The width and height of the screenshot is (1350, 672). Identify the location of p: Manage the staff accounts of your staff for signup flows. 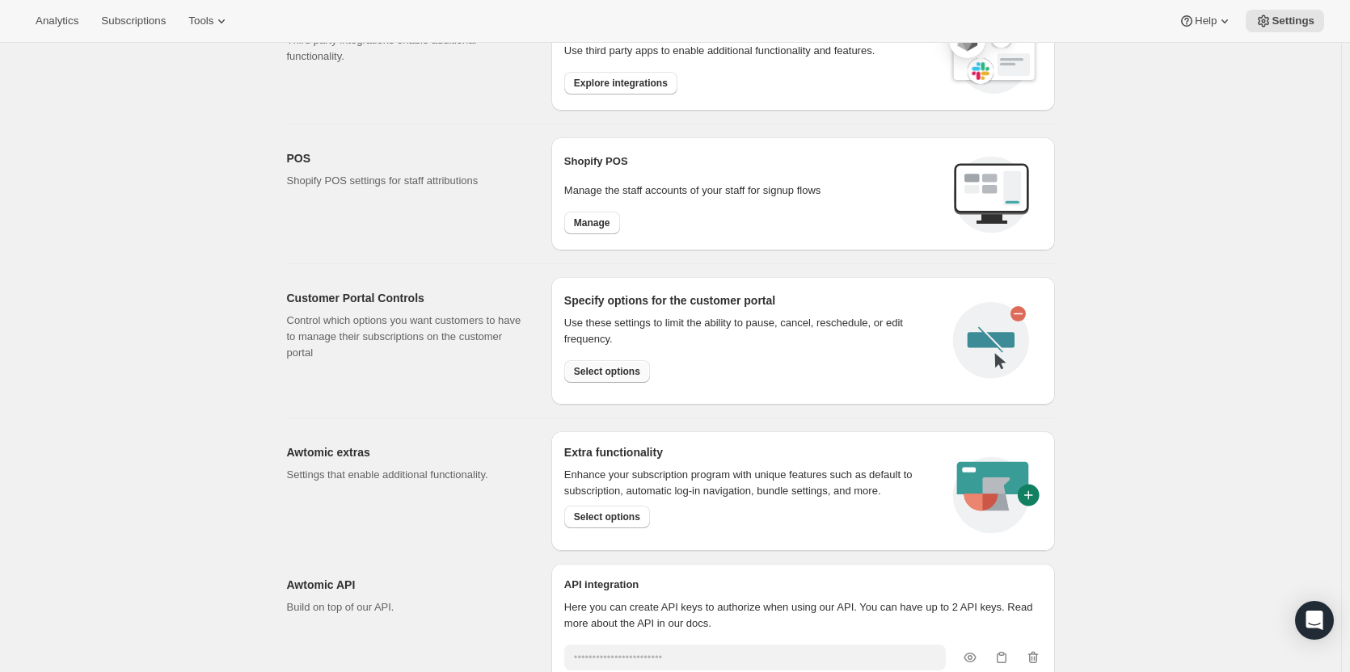
(752, 191).